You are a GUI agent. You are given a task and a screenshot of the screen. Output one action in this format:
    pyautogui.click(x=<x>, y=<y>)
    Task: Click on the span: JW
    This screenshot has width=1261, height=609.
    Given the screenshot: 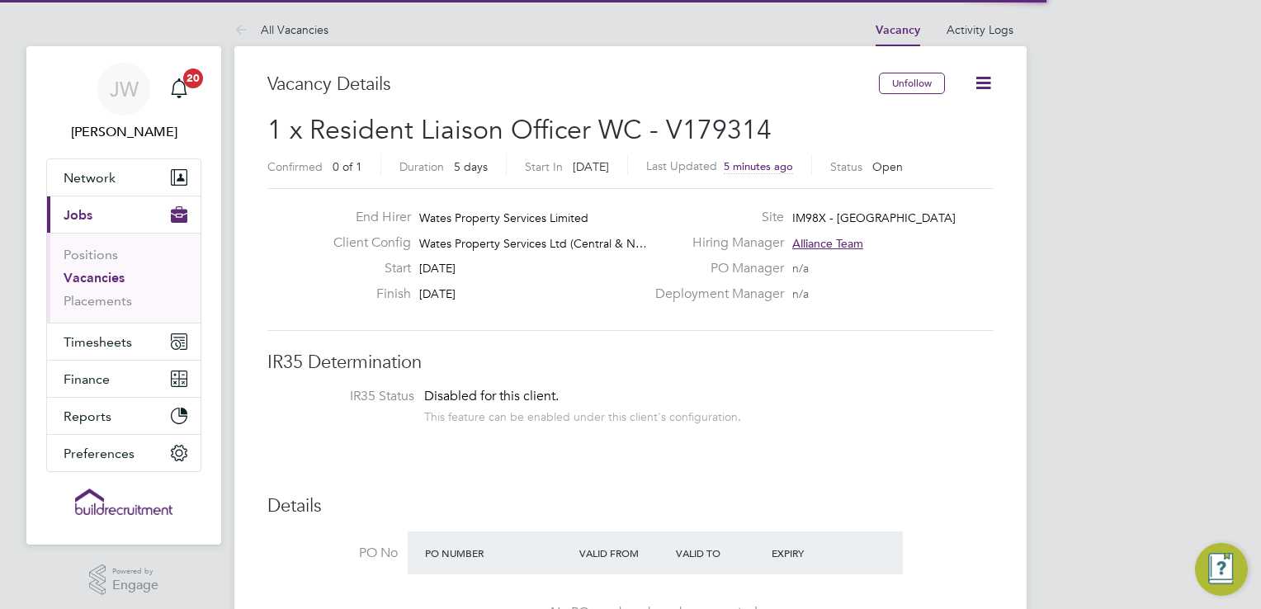 What is the action you would take?
    pyautogui.click(x=124, y=89)
    